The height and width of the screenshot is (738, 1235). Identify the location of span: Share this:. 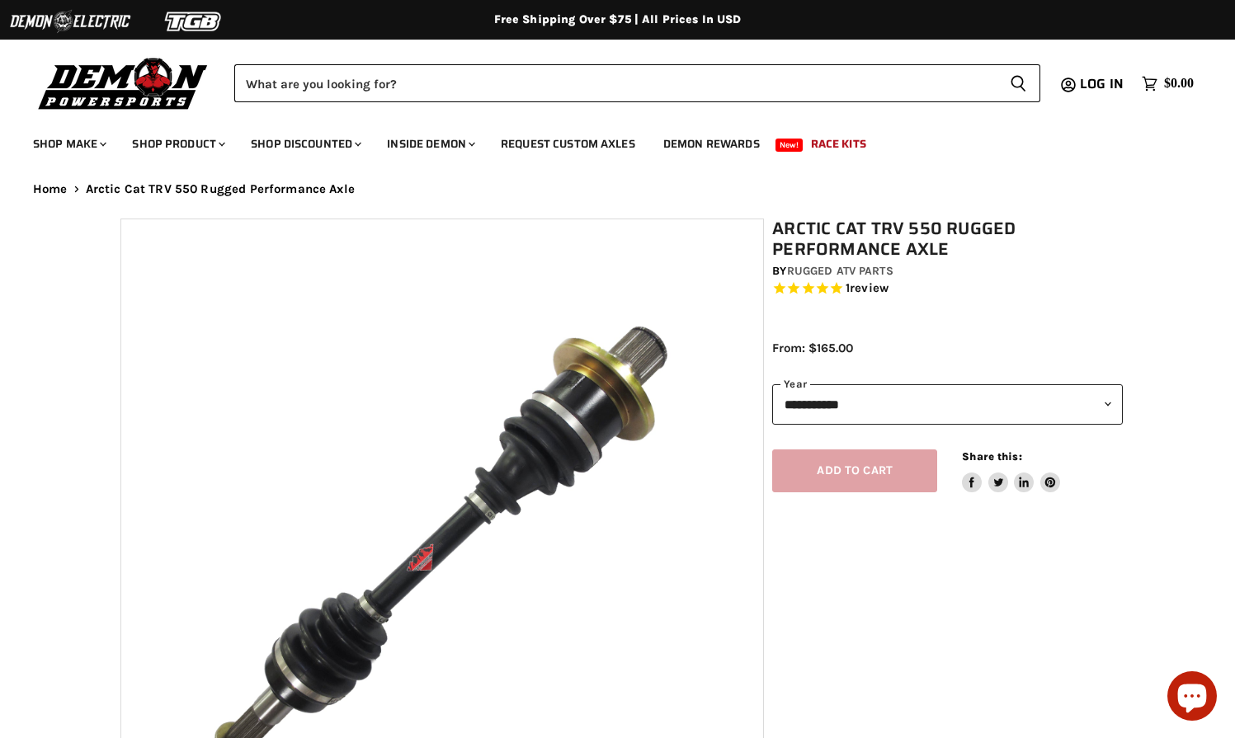
(991, 456).